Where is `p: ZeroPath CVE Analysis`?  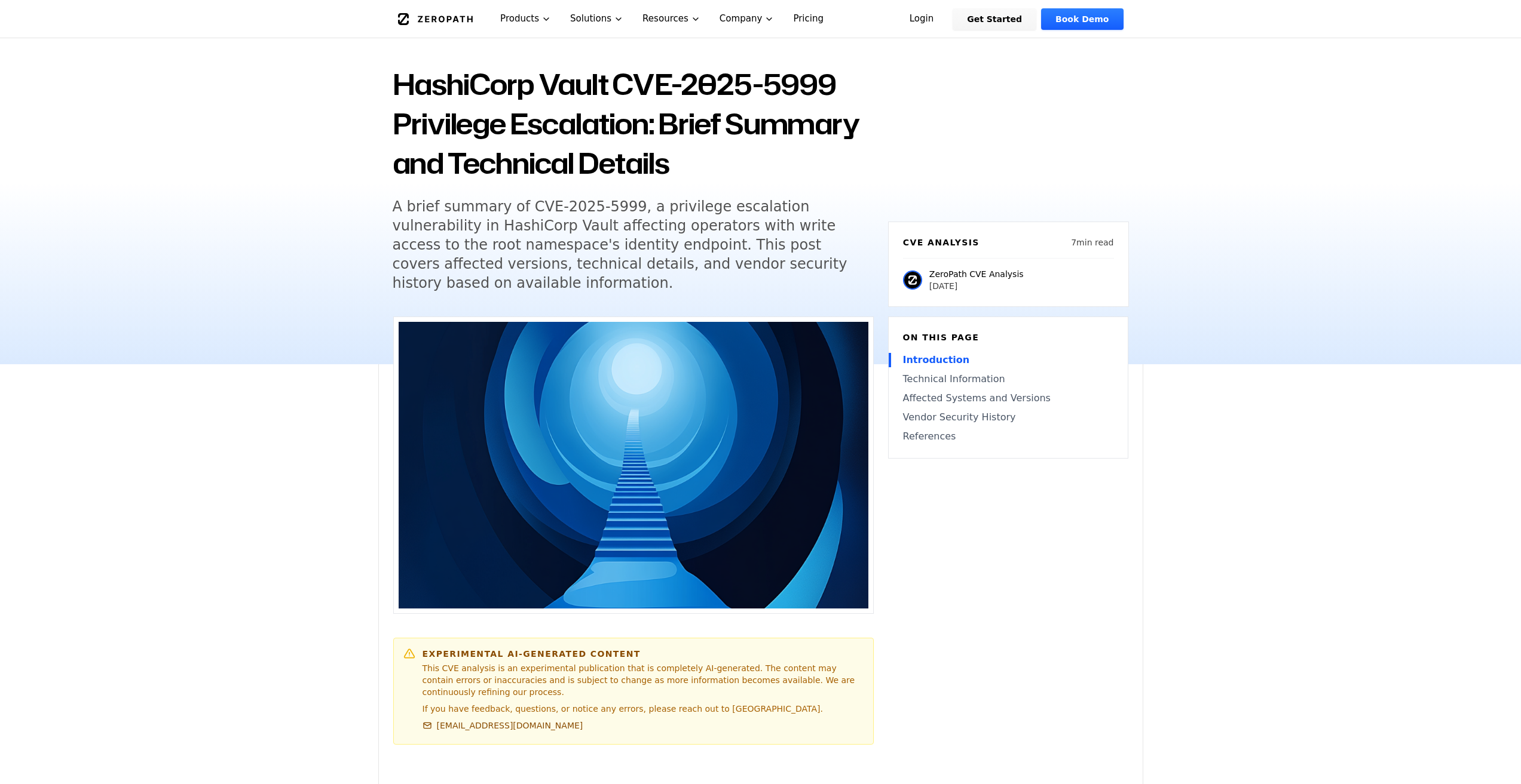
p: ZeroPath CVE Analysis is located at coordinates (977, 275).